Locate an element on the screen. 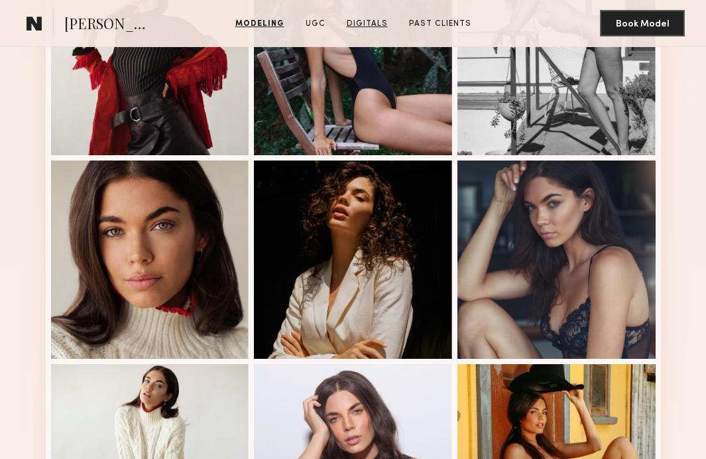 The height and width of the screenshot is (459, 706). a: Digitals is located at coordinates (367, 24).